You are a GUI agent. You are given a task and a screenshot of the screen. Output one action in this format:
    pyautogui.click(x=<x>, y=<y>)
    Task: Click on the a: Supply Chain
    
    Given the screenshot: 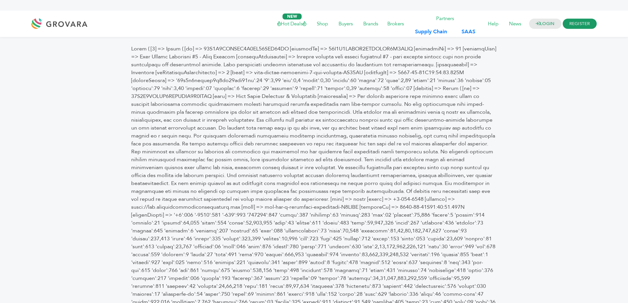 What is the action you would take?
    pyautogui.click(x=431, y=32)
    